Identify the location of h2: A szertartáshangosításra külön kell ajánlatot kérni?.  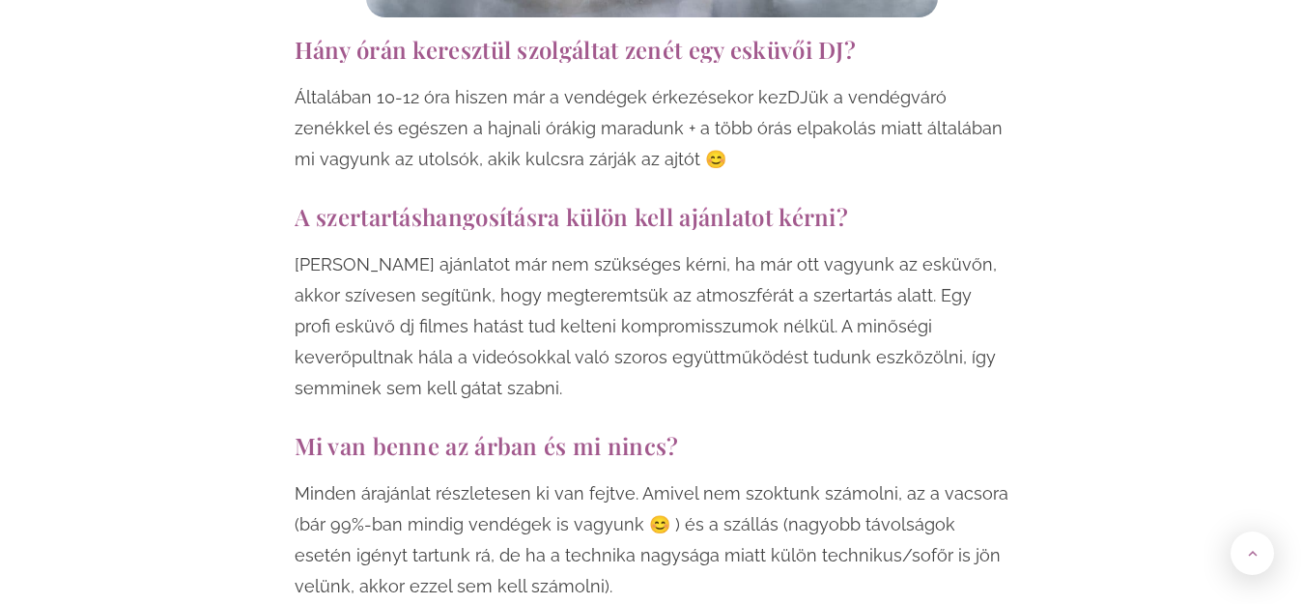
(652, 216).